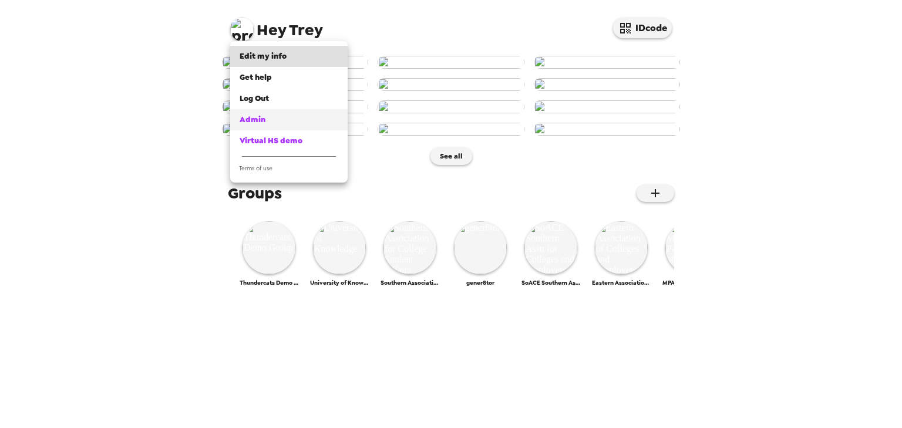 Image resolution: width=902 pixels, height=428 pixels. I want to click on span: Log Out, so click(254, 98).